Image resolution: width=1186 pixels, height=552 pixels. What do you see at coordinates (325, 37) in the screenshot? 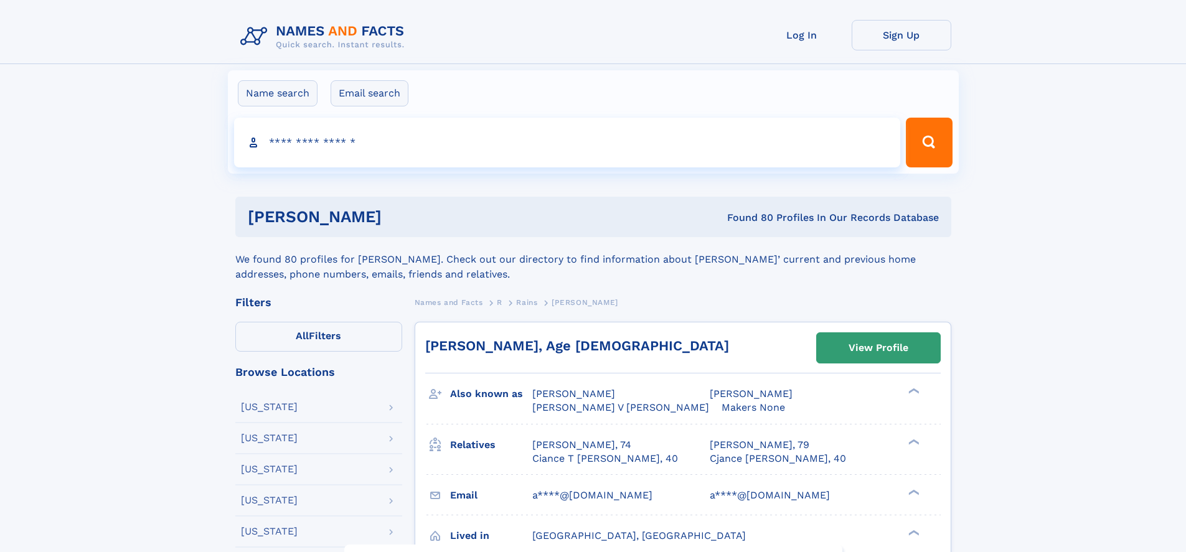
I see `img: Logo Names and Facts` at bounding box center [325, 37].